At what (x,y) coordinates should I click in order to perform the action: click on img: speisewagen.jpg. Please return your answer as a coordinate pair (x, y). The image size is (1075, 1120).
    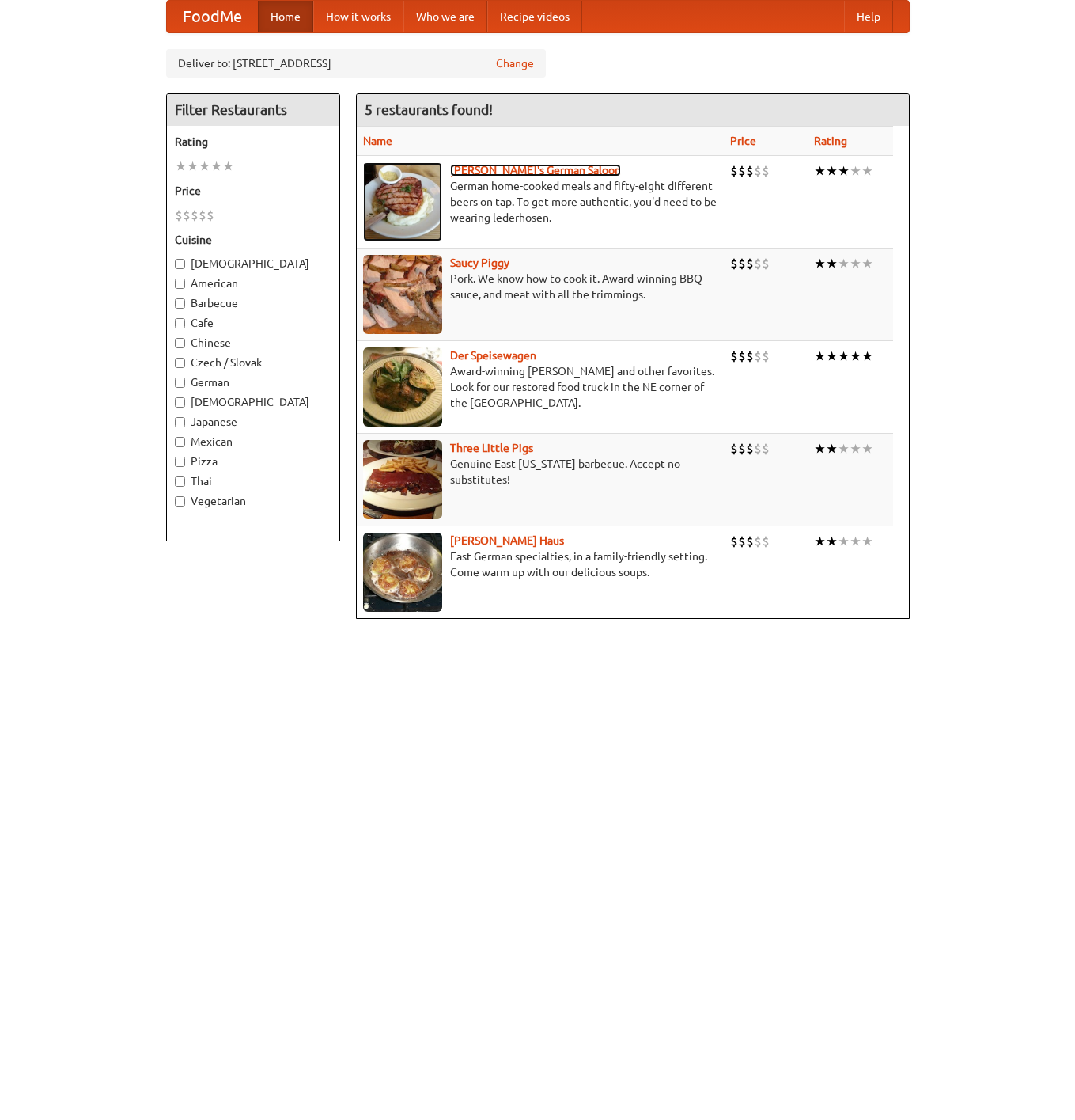
    Looking at the image, I should click on (402, 387).